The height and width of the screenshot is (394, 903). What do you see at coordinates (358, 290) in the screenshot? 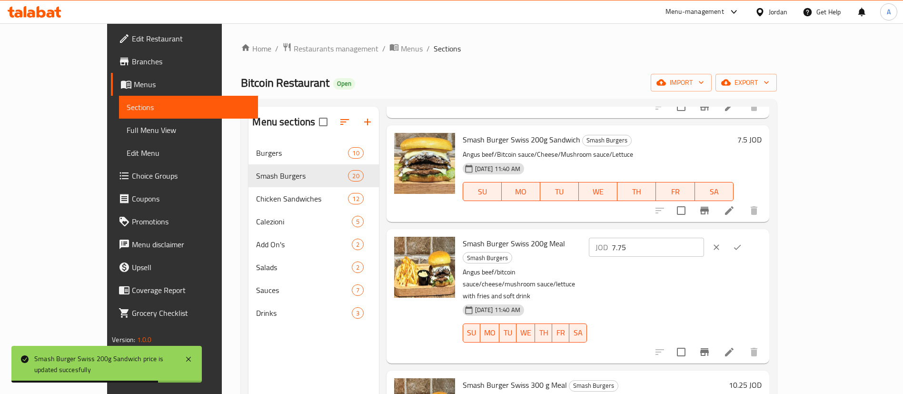
I see `span: 7` at bounding box center [358, 290].